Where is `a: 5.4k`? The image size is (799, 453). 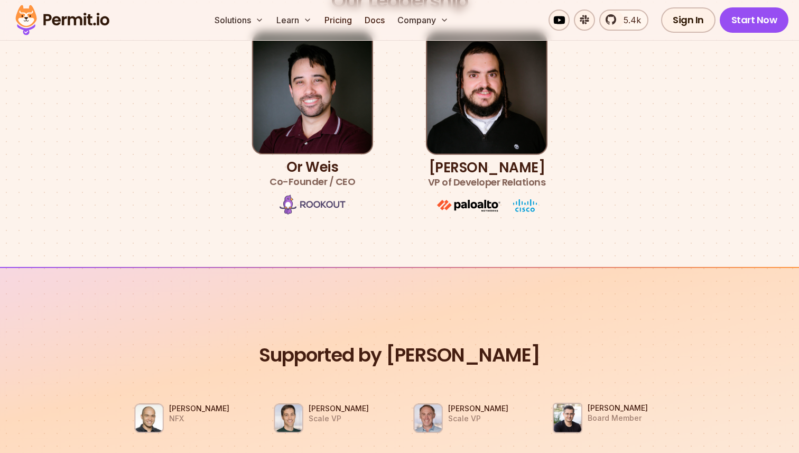 a: 5.4k is located at coordinates (624, 20).